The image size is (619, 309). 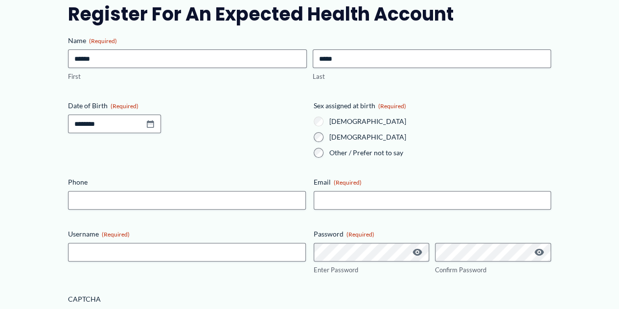 What do you see at coordinates (186, 234) in the screenshot?
I see `label: Username` at bounding box center [186, 234].